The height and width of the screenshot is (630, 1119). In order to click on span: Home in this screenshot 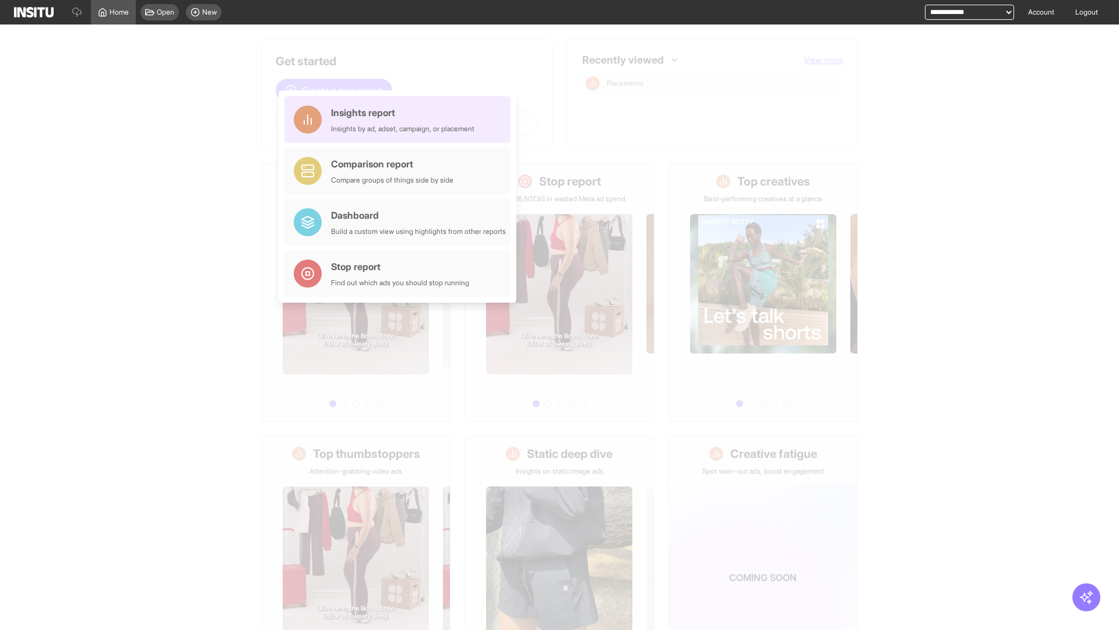, I will do `click(119, 12)`.